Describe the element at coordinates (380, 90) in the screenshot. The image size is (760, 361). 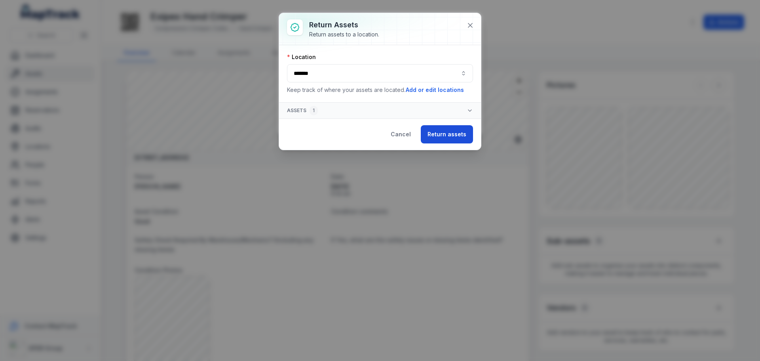
I see `p: Keep track of where your assets are located.` at that location.